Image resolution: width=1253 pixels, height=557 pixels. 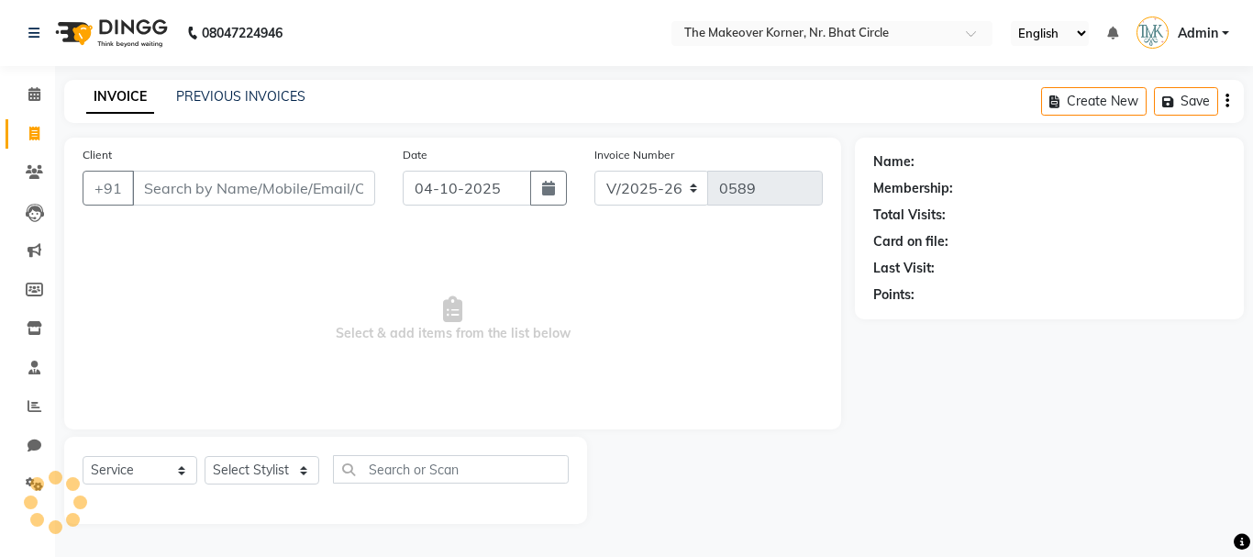 I want to click on input: Search by Name/Mobile/Email/Code, so click(x=253, y=188).